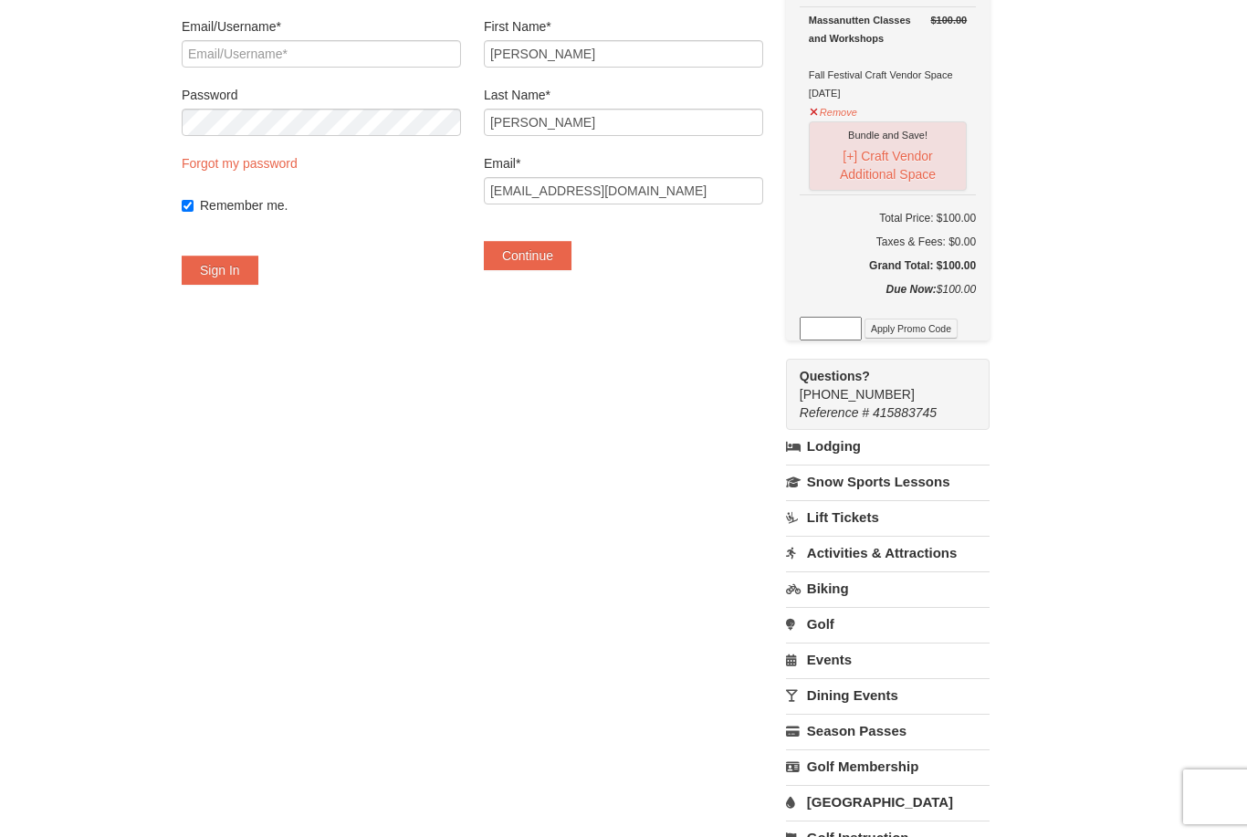 The width and height of the screenshot is (1247, 837). What do you see at coordinates (220, 270) in the screenshot?
I see `button: Sign In` at bounding box center [220, 270].